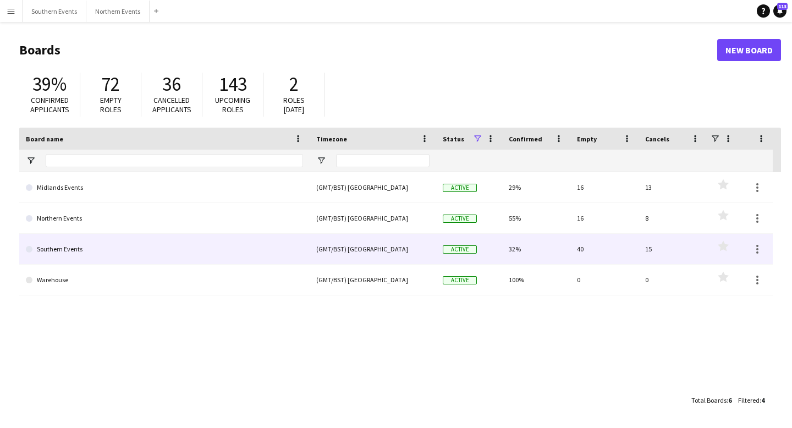 The width and height of the screenshot is (792, 428). Describe the element at coordinates (673, 218) in the screenshot. I see `div: 8` at that location.